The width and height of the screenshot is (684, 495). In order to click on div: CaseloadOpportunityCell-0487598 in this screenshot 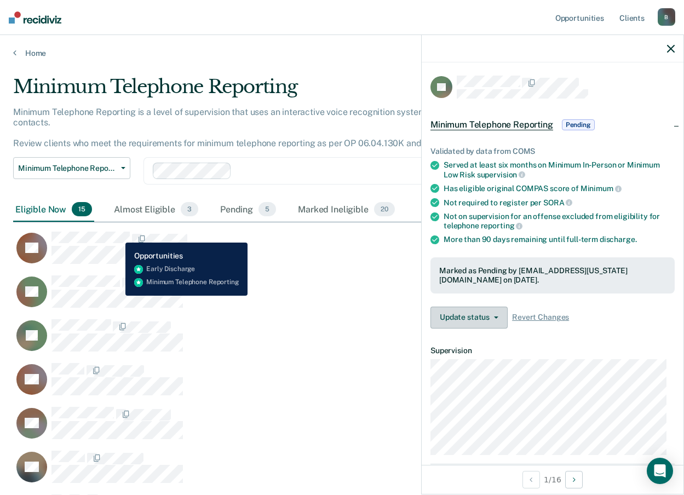, I will do `click(301, 297)`.